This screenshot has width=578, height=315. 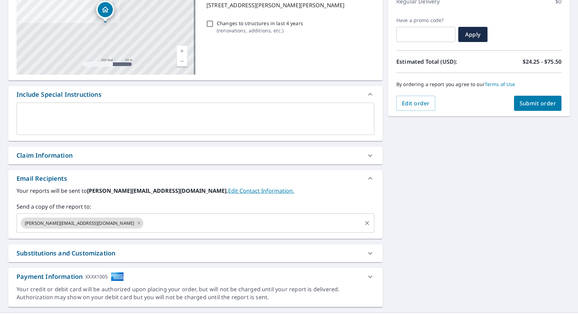 I want to click on div: Payment InformationXXXX1005cardImage, so click(x=196, y=276).